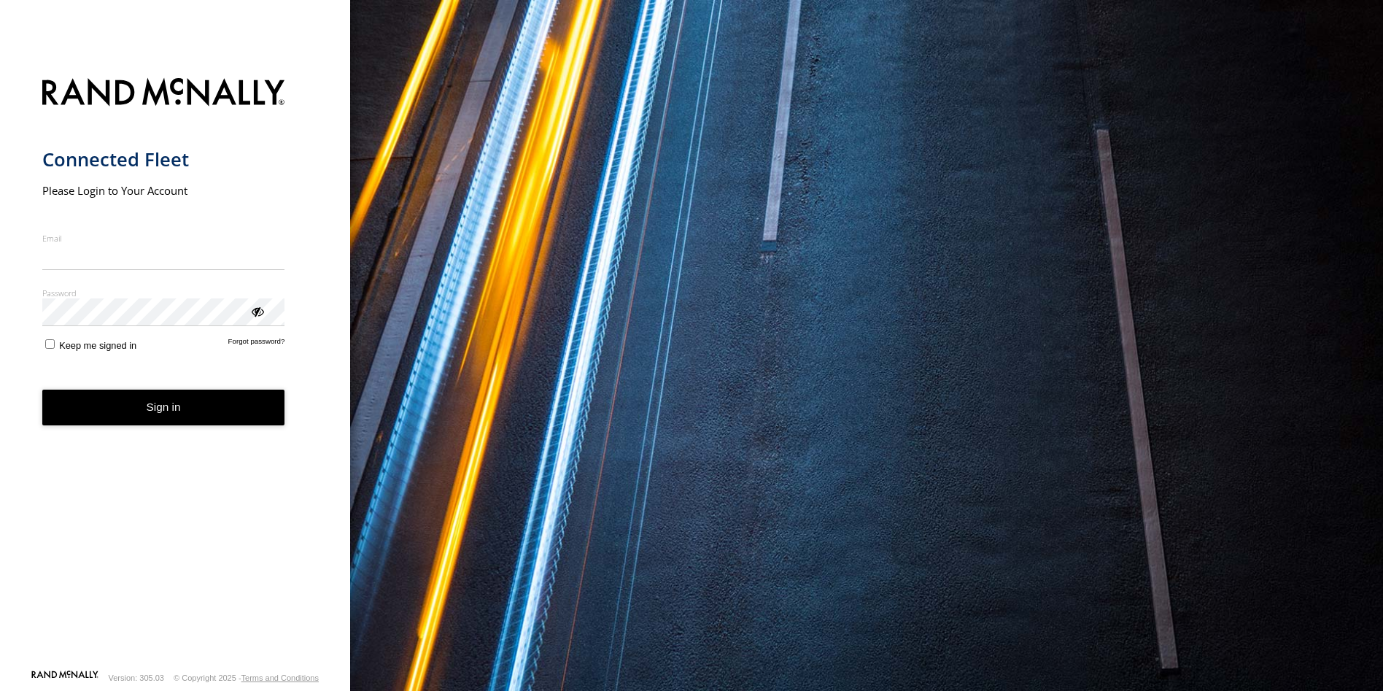  I want to click on div: ViewPassword, so click(257, 311).